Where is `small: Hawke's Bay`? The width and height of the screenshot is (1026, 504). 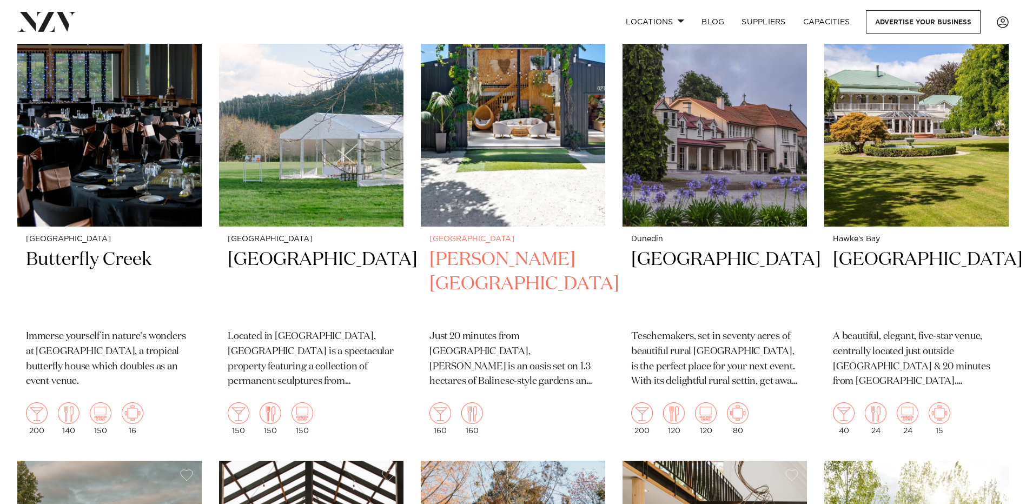 small: Hawke's Bay is located at coordinates (916, 239).